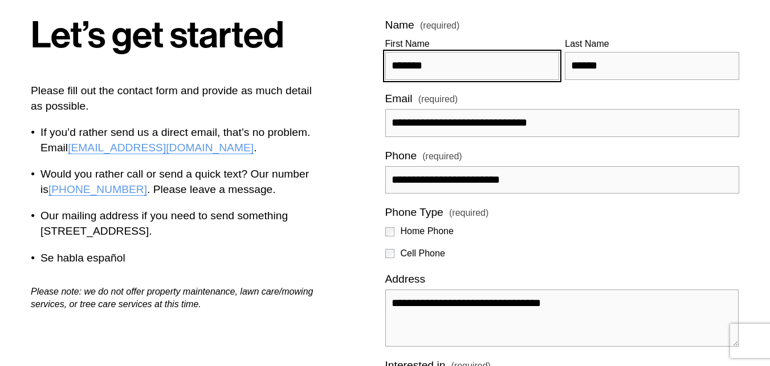  What do you see at coordinates (183, 182) in the screenshot?
I see `p: Would you rather call or send a quick text? Our number is . Please leave a message.` at bounding box center [183, 182].